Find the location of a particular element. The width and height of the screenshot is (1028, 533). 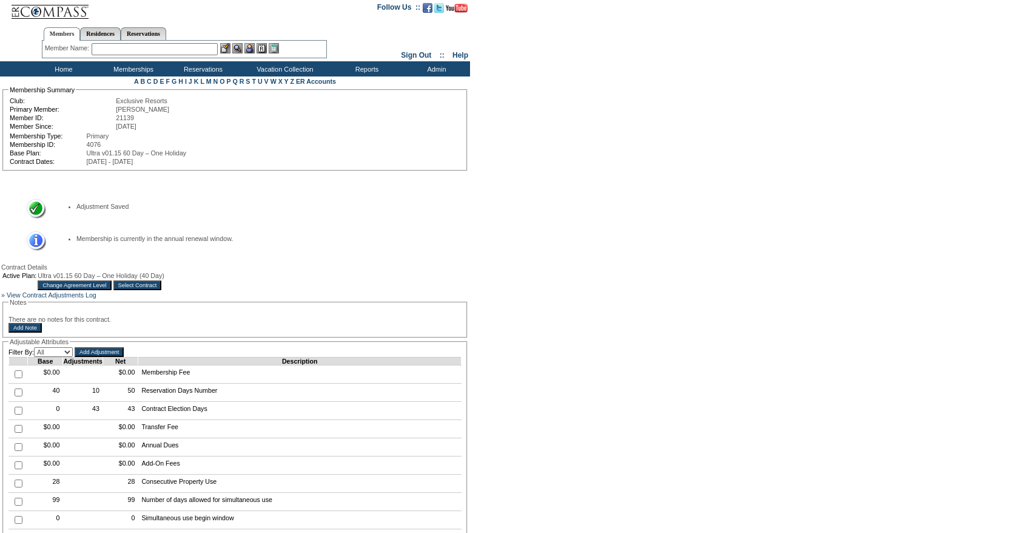

img: b_calculator.gif is located at coordinates (274, 48).